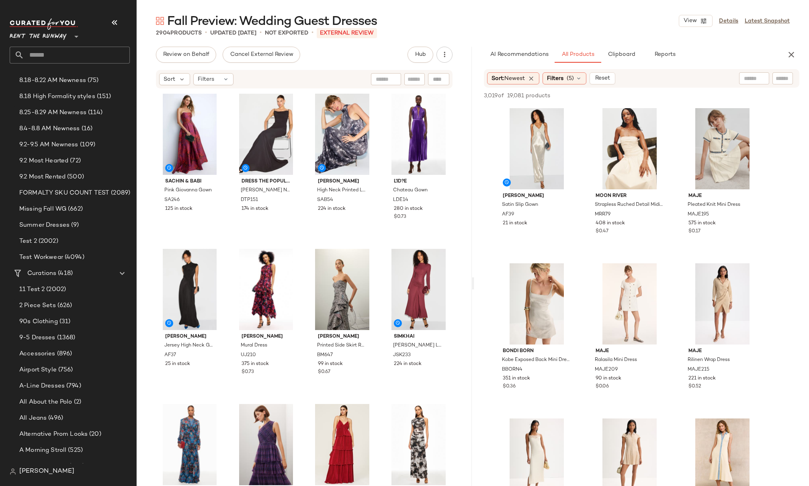  I want to click on img: MAJE195.jpg, so click(722, 149).